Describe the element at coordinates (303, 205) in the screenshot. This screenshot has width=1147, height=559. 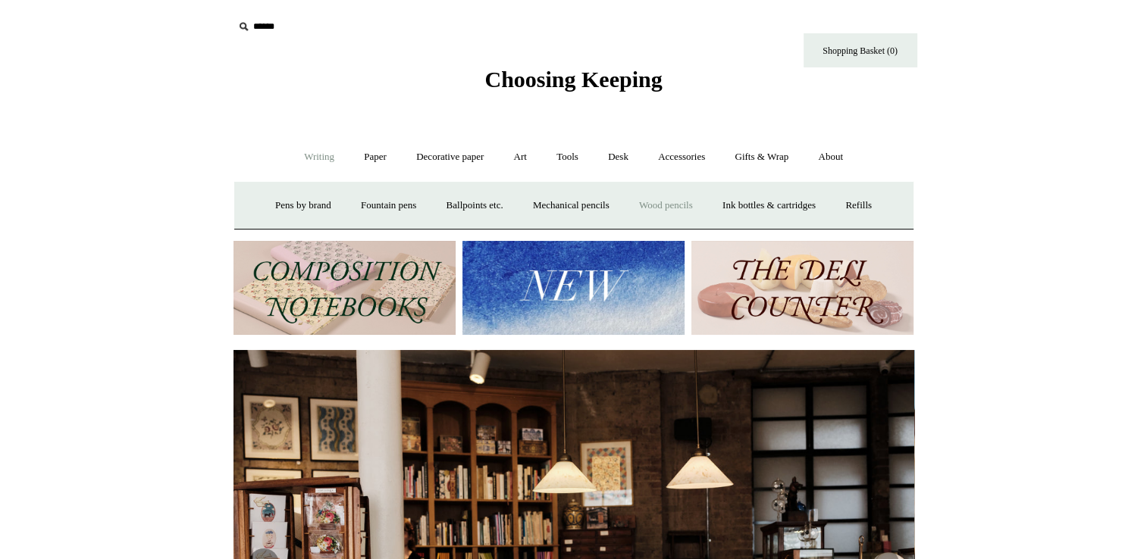
I see `a: Pens by brand` at that location.